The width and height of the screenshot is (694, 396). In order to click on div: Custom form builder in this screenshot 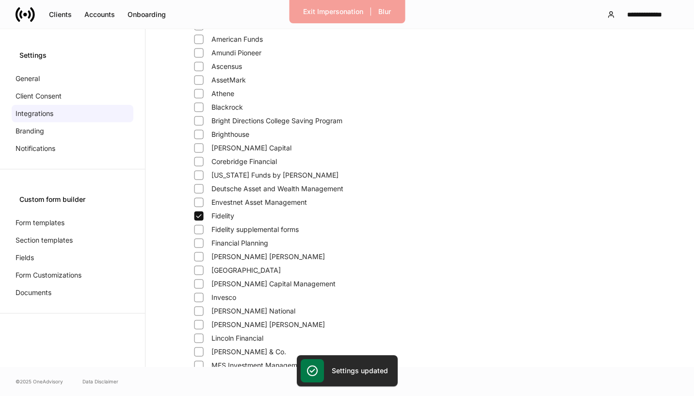, I will do `click(72, 199)`.